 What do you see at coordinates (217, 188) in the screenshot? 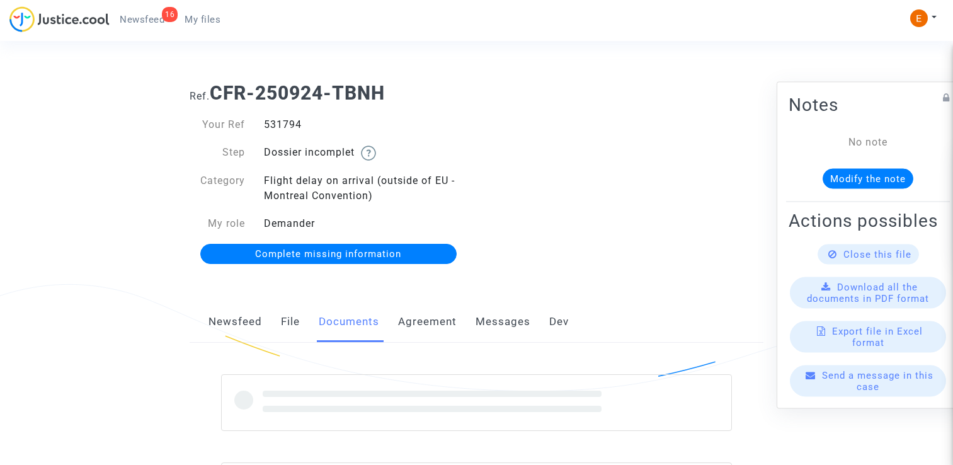
I see `div: Category` at bounding box center [217, 188].